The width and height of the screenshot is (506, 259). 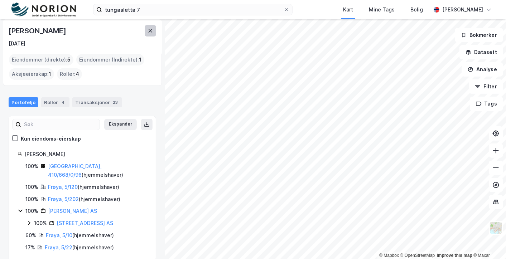 What do you see at coordinates (44, 10) in the screenshot?
I see `img: norion-logo.80e7a08dc31c2e691866.png` at bounding box center [44, 10].